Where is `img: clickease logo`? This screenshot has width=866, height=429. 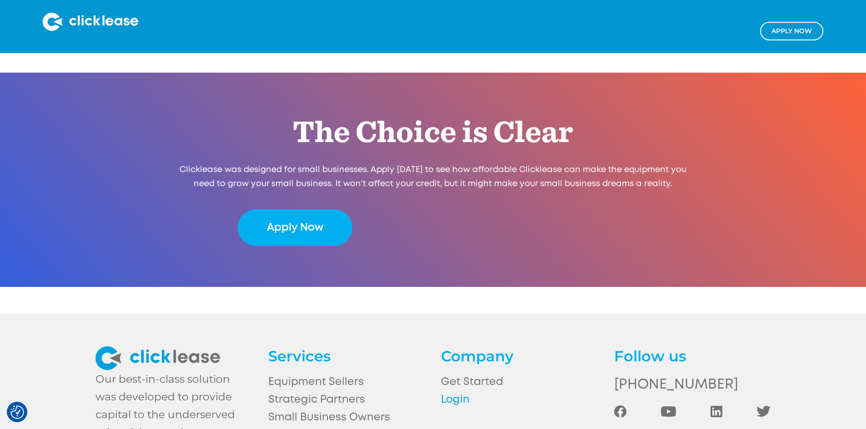
img: clickease logo is located at coordinates (158, 359).